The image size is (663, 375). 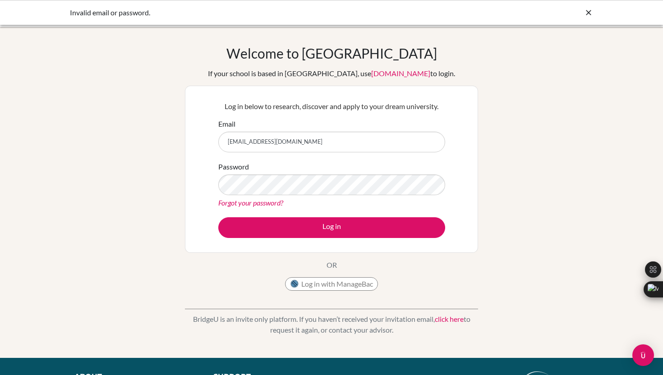 What do you see at coordinates (227, 124) in the screenshot?
I see `label: Email` at bounding box center [227, 124].